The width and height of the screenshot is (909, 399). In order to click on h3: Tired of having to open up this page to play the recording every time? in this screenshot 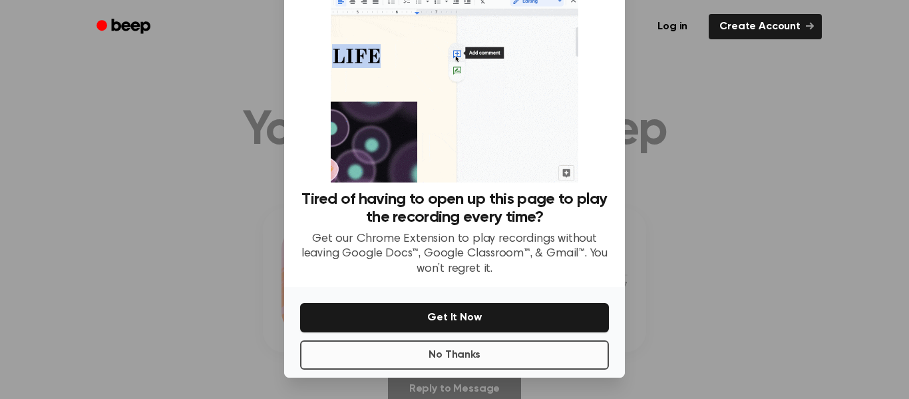, I will do `click(455, 208)`.